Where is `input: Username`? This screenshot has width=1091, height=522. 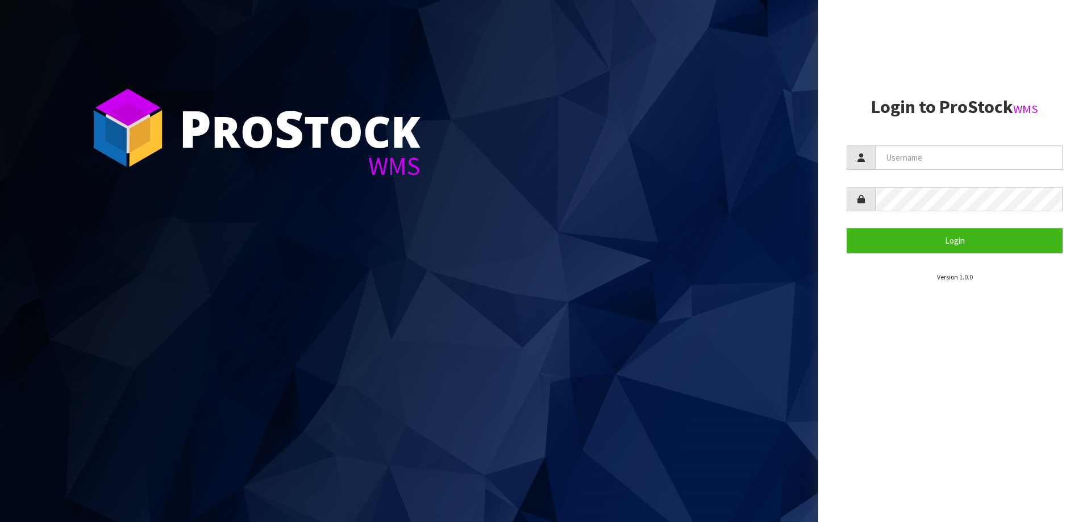 input: Username is located at coordinates (969, 157).